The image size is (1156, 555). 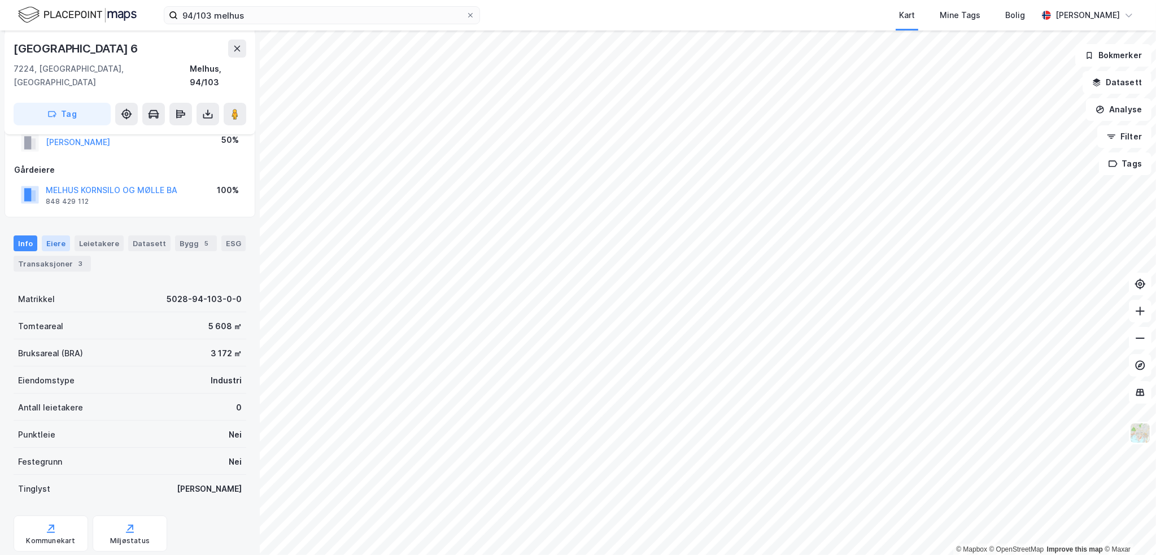 What do you see at coordinates (207, 243) in the screenshot?
I see `div: 5` at bounding box center [207, 243].